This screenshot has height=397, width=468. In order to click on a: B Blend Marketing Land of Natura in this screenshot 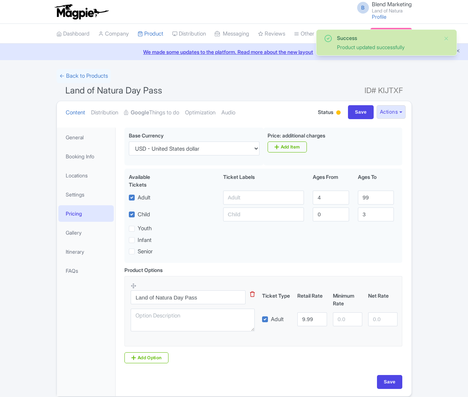, I will do `click(382, 7)`.